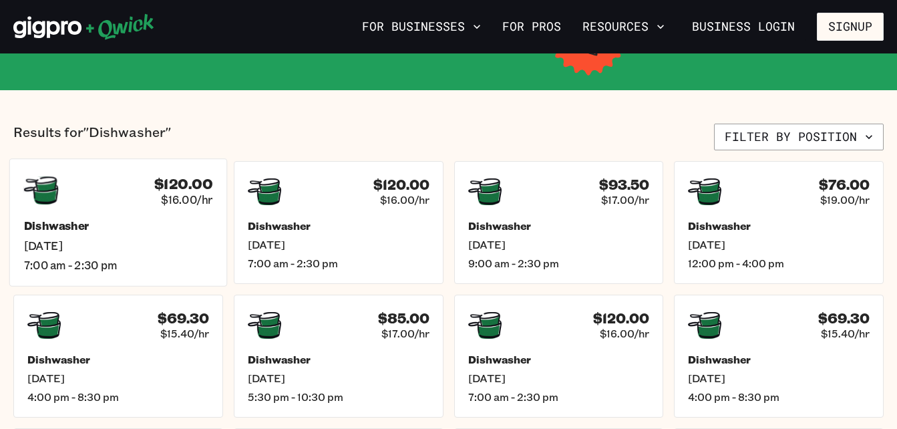 Image resolution: width=897 pixels, height=429 pixels. I want to click on span: 9:00 am - 2:30 pm, so click(559, 263).